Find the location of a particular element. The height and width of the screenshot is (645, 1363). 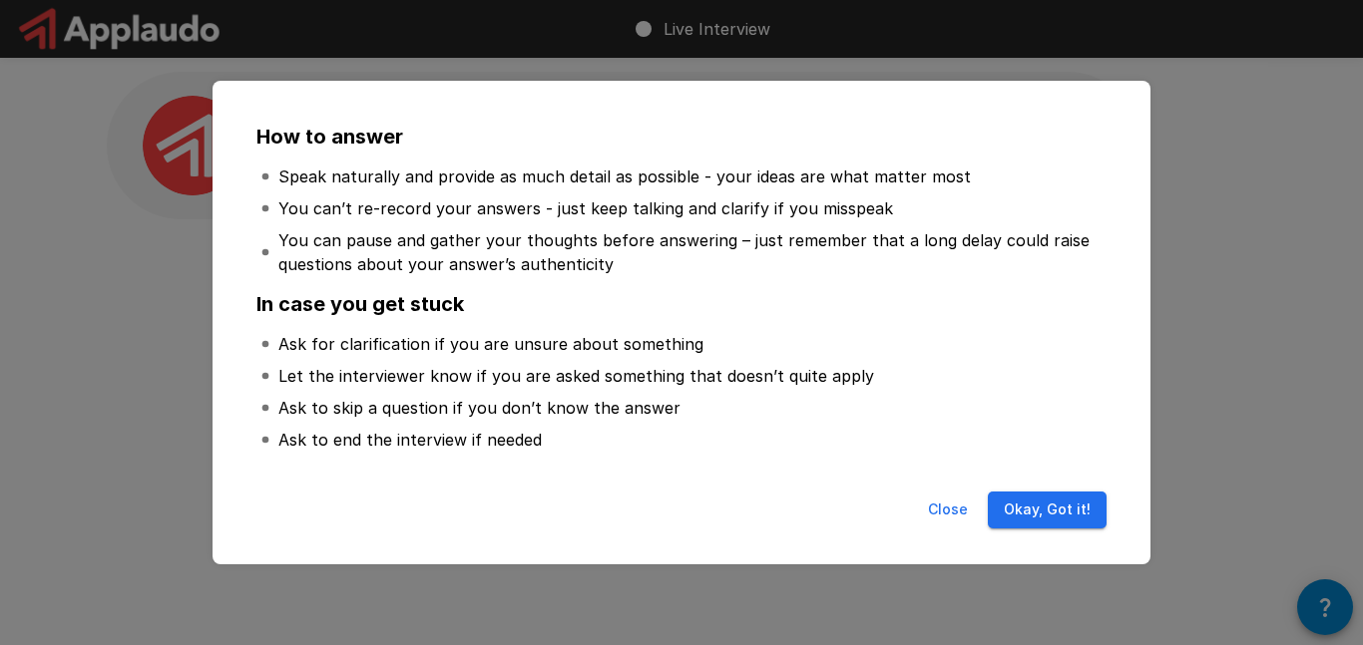

p: Ask to skip a question if you don’t know the answer is located at coordinates (479, 408).